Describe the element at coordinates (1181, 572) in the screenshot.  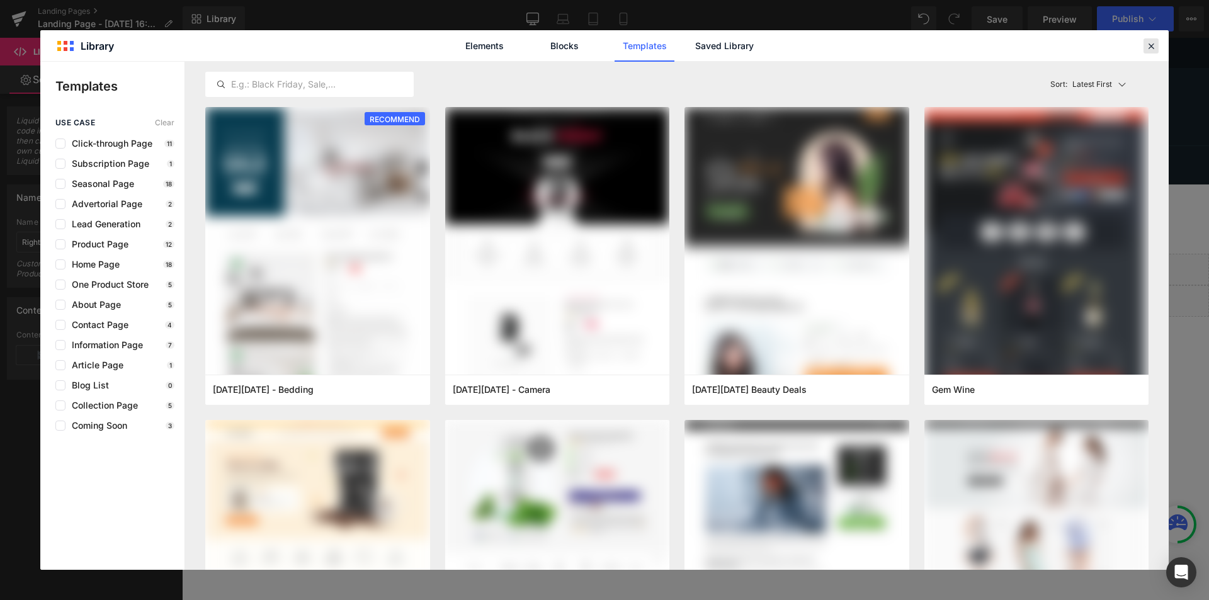
I see `div: Open Intercom Messenger` at that location.